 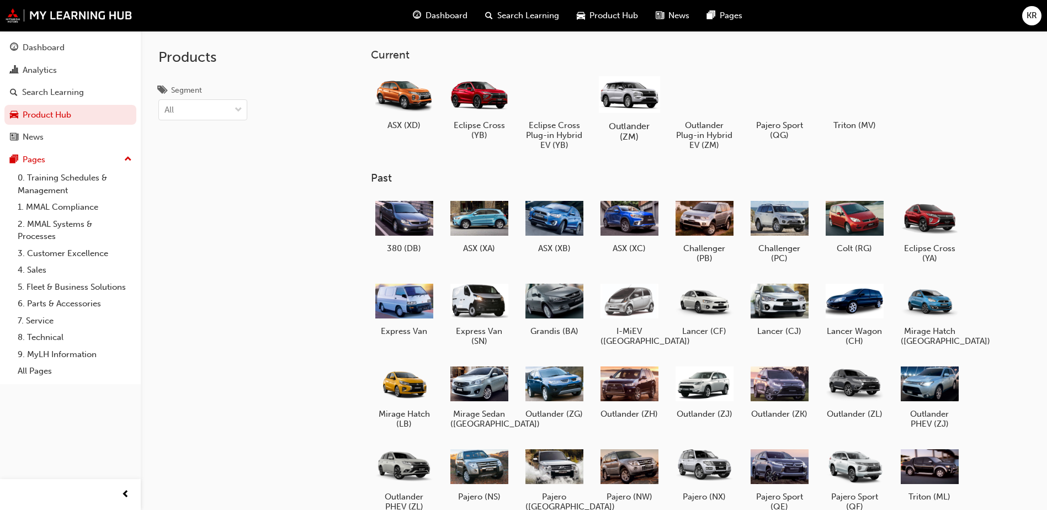 I want to click on a: Lancer (CF), so click(x=704, y=309).